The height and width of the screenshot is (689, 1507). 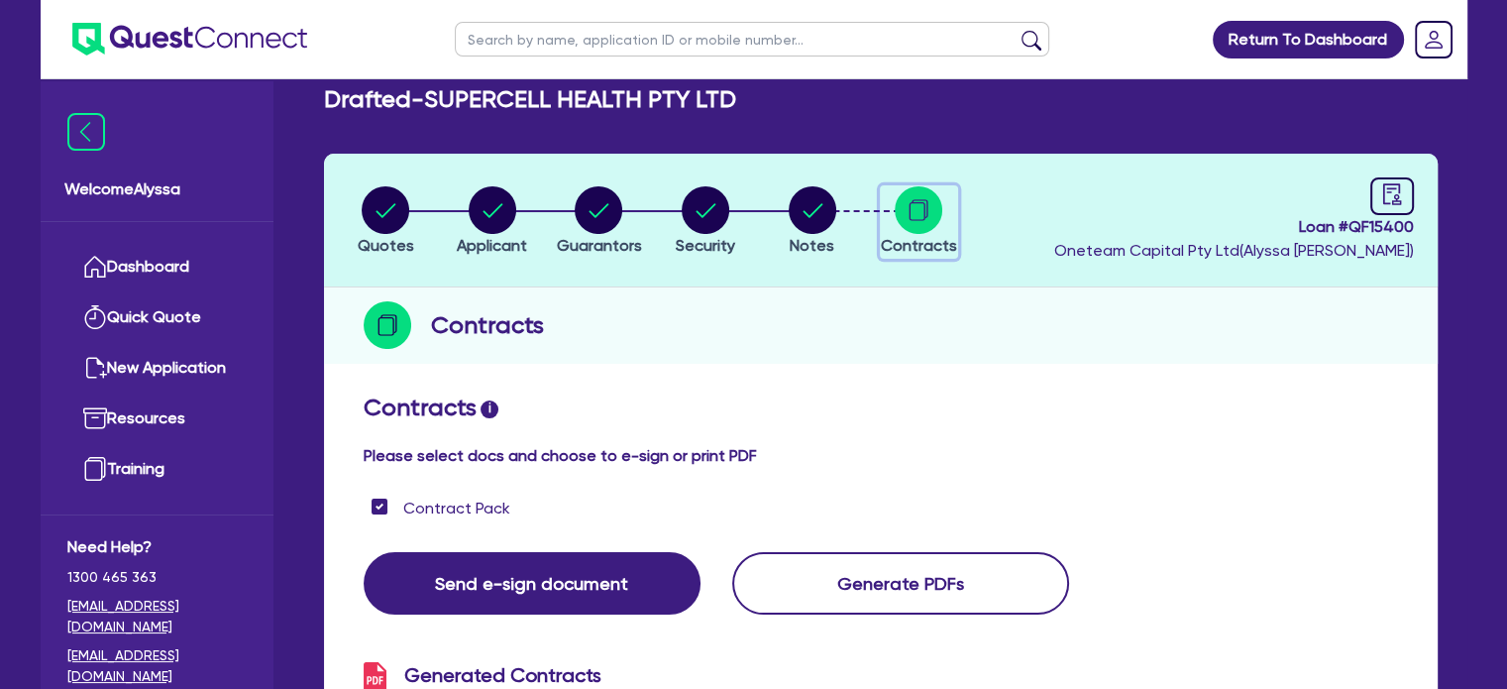 I want to click on input: Search by name, application ID or mobile number..., so click(x=752, y=39).